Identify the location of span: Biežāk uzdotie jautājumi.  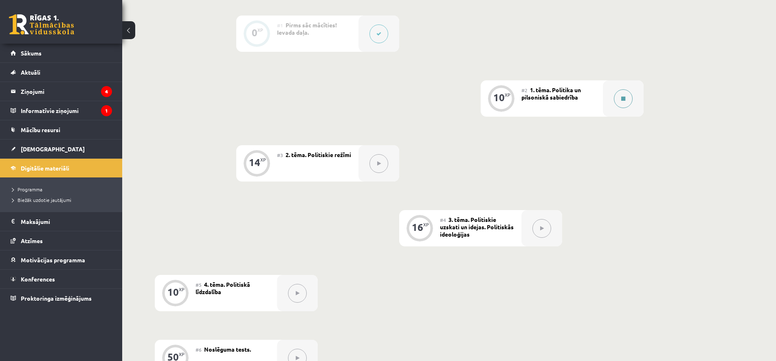
(42, 200).